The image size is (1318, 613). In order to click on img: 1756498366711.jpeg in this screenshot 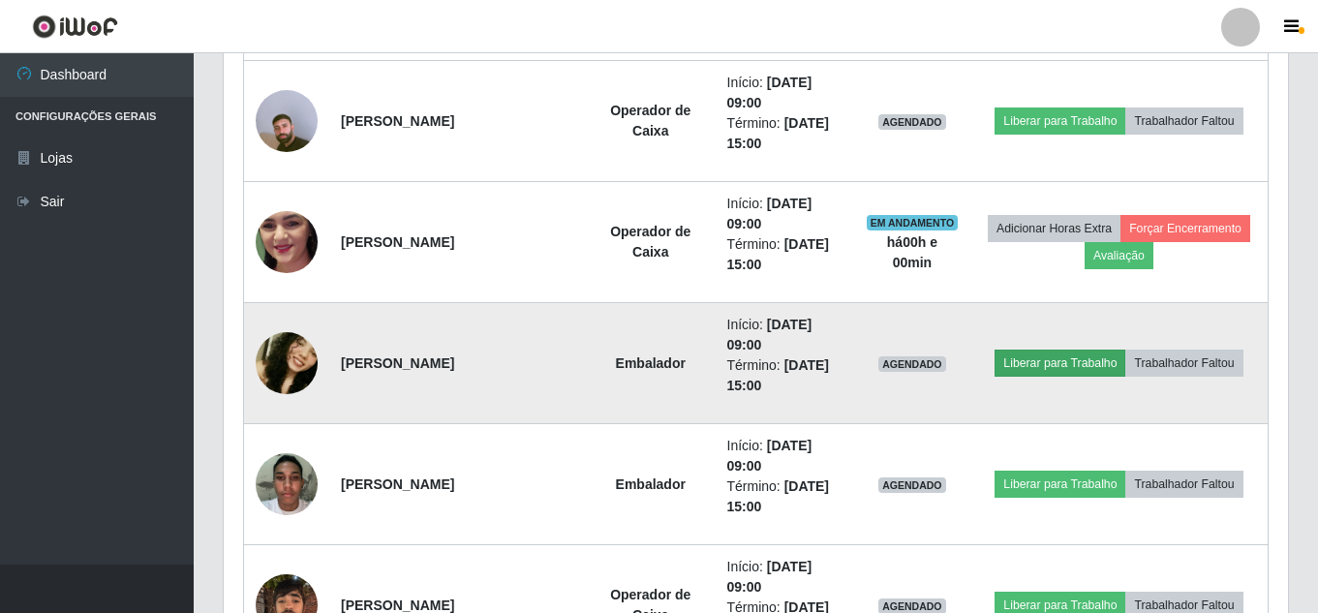, I will do `click(287, 121)`.